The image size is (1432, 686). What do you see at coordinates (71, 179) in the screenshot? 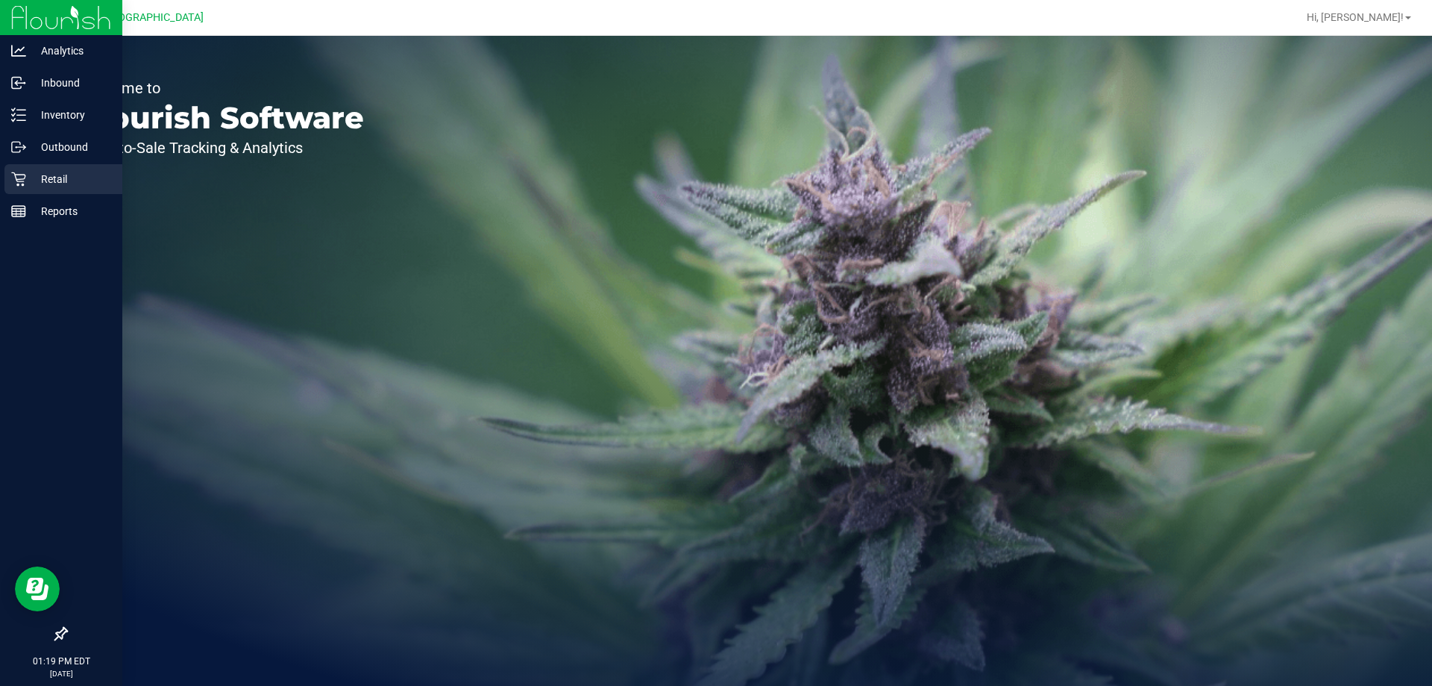
I see `p: Retail` at bounding box center [71, 179].